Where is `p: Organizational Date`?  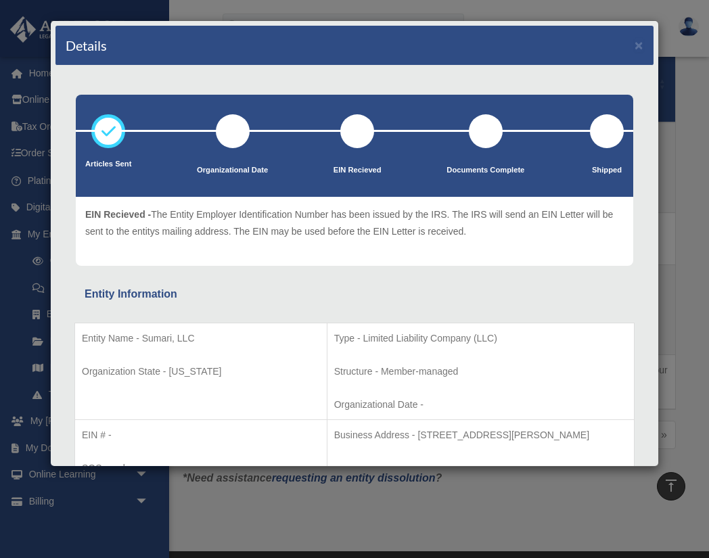 p: Organizational Date is located at coordinates (232, 170).